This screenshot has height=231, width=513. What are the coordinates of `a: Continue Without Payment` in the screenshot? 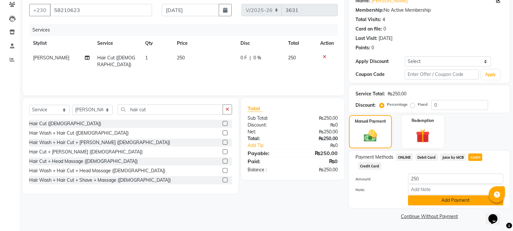 It's located at (429, 216).